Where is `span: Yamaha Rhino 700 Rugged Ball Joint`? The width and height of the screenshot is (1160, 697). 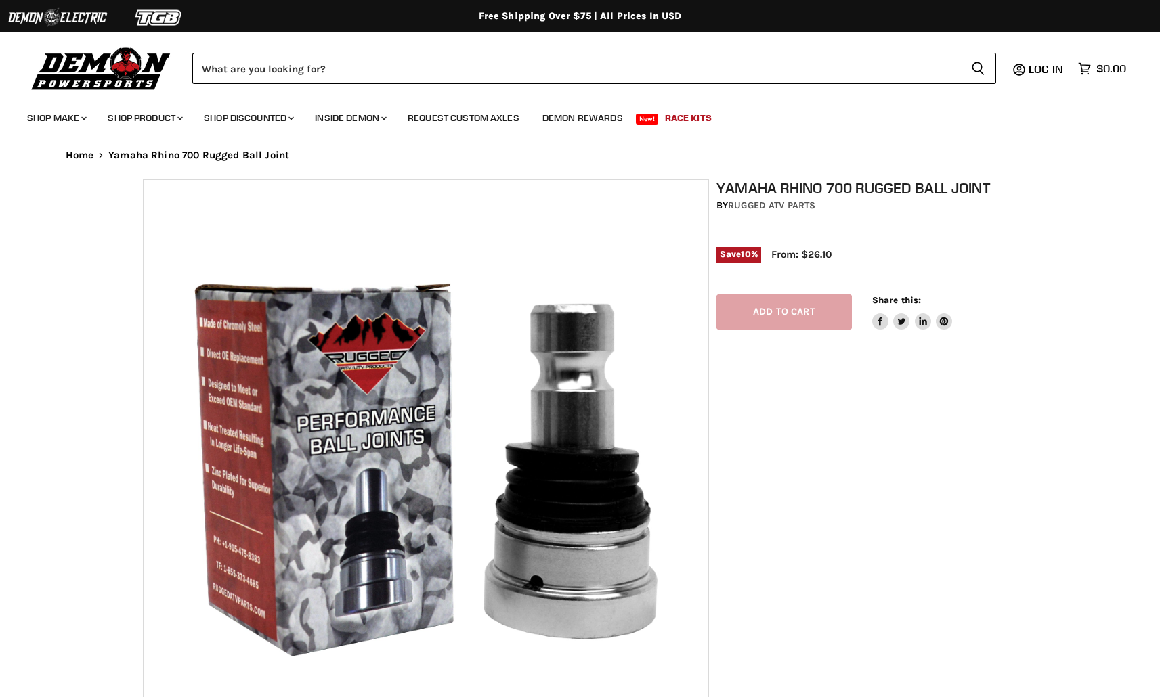
span: Yamaha Rhino 700 Rugged Ball Joint is located at coordinates (198, 155).